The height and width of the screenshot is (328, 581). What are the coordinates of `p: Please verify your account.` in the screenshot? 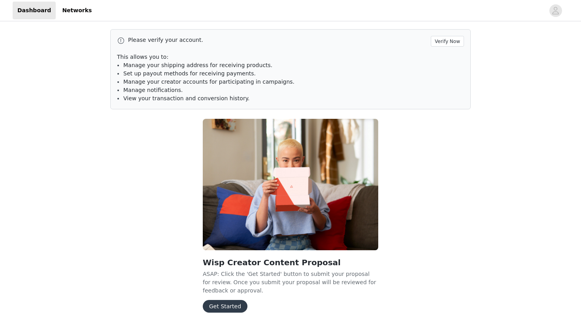 It's located at (278, 40).